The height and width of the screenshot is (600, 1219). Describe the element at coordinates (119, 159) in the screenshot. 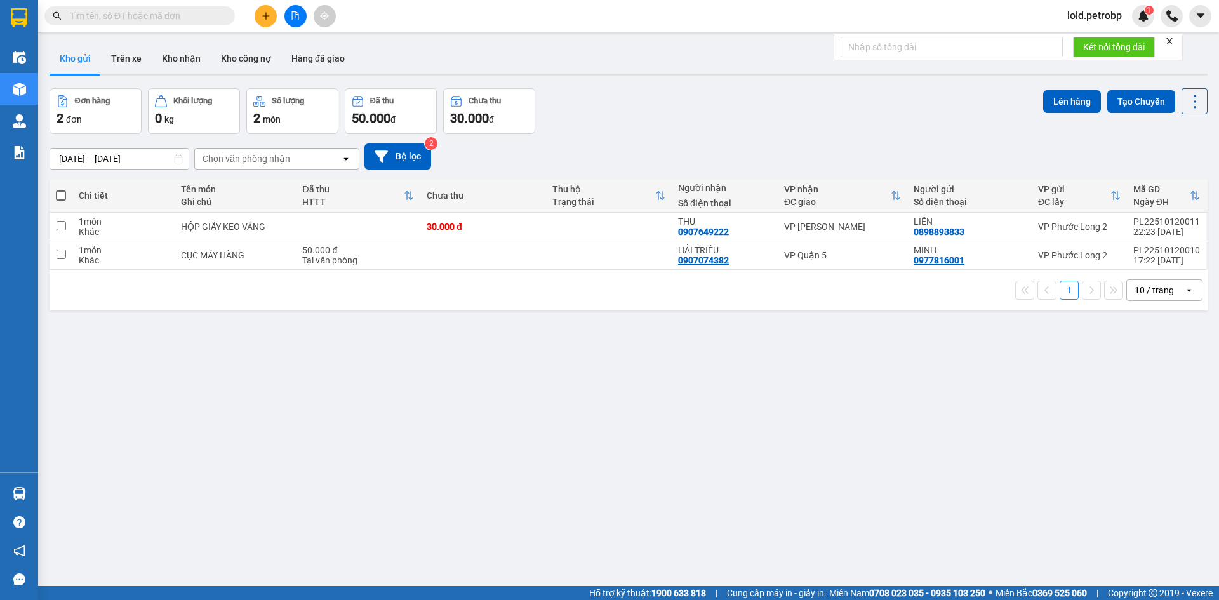

I see `input: Select a date range.` at that location.